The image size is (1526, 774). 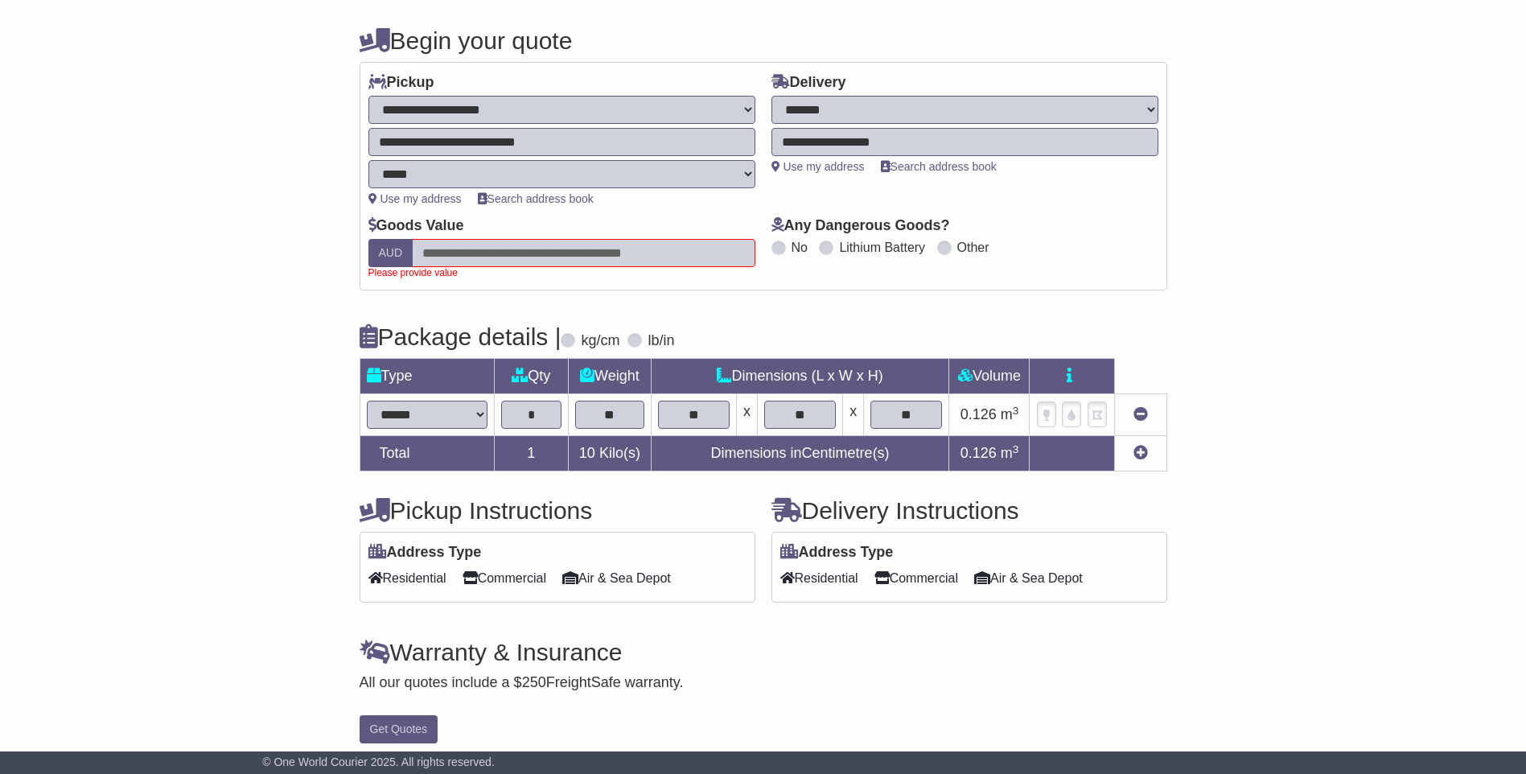 I want to click on a: Remove this item, so click(x=1140, y=414).